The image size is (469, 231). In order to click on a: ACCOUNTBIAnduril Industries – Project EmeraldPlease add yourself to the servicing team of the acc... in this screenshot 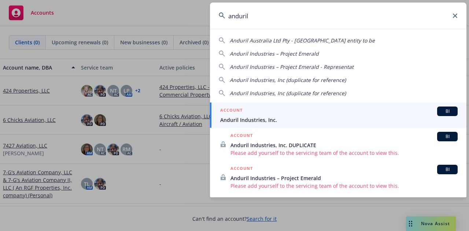, I will do `click(338, 177)`.